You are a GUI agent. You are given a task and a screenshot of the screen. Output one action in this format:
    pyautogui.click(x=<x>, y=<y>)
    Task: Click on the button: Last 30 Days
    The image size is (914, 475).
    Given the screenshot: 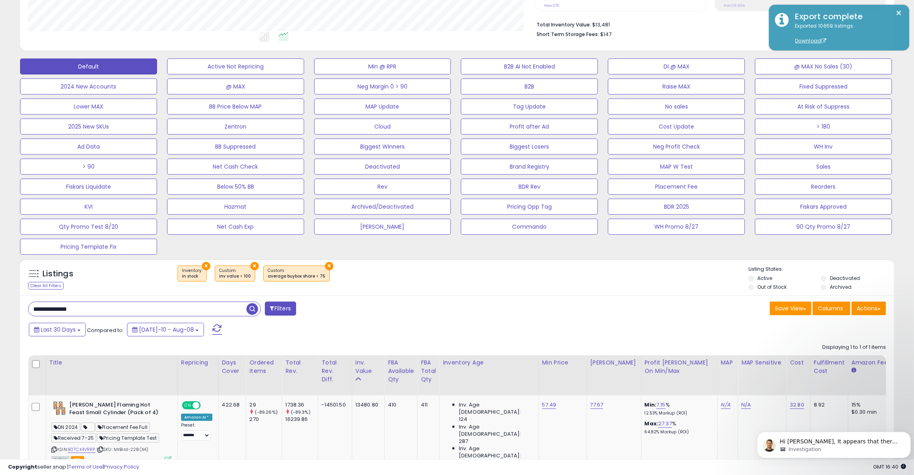 What is the action you would take?
    pyautogui.click(x=57, y=330)
    